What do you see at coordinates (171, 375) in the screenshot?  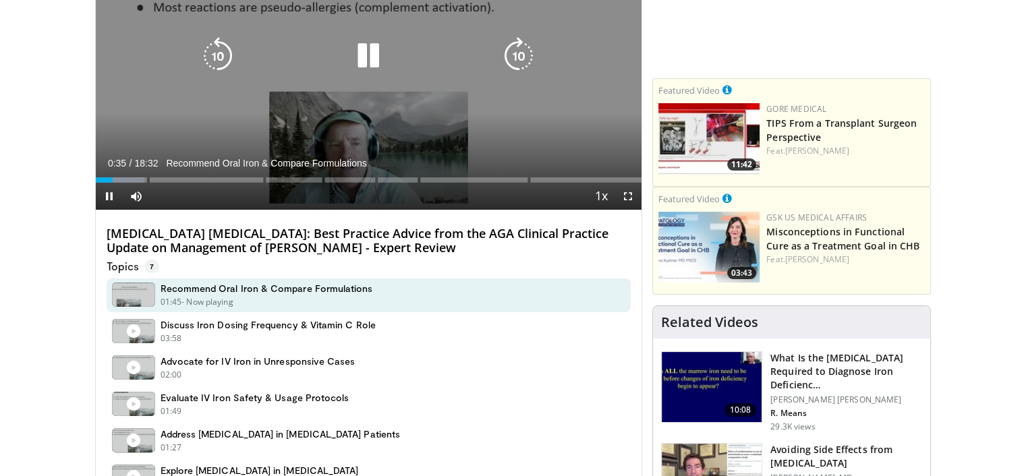 I see `p: 02:00` at bounding box center [171, 375].